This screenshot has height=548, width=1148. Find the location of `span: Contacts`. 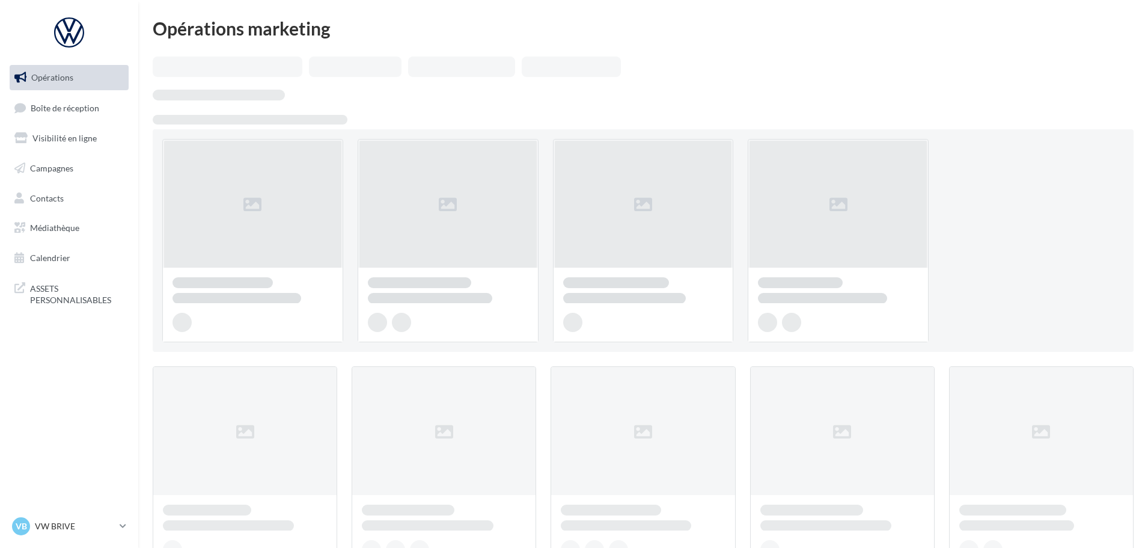

span: Contacts is located at coordinates (47, 197).